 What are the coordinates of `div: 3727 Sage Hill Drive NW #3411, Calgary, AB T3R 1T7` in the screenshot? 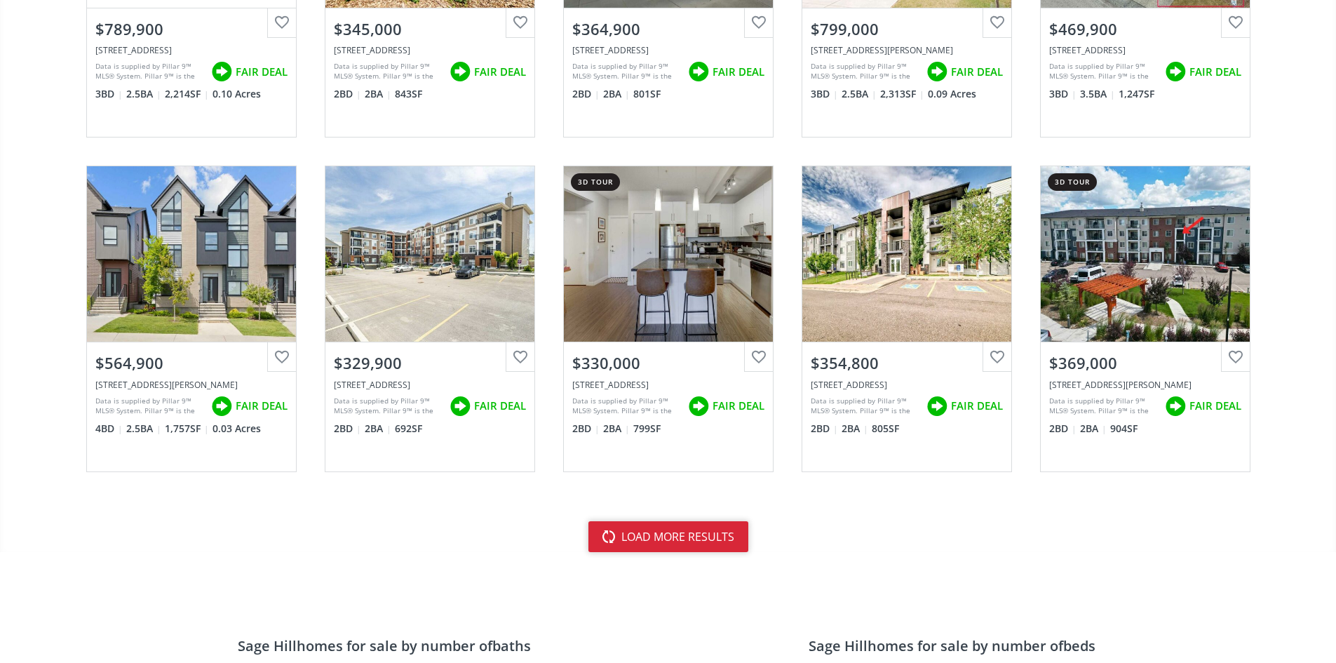 It's located at (430, 384).